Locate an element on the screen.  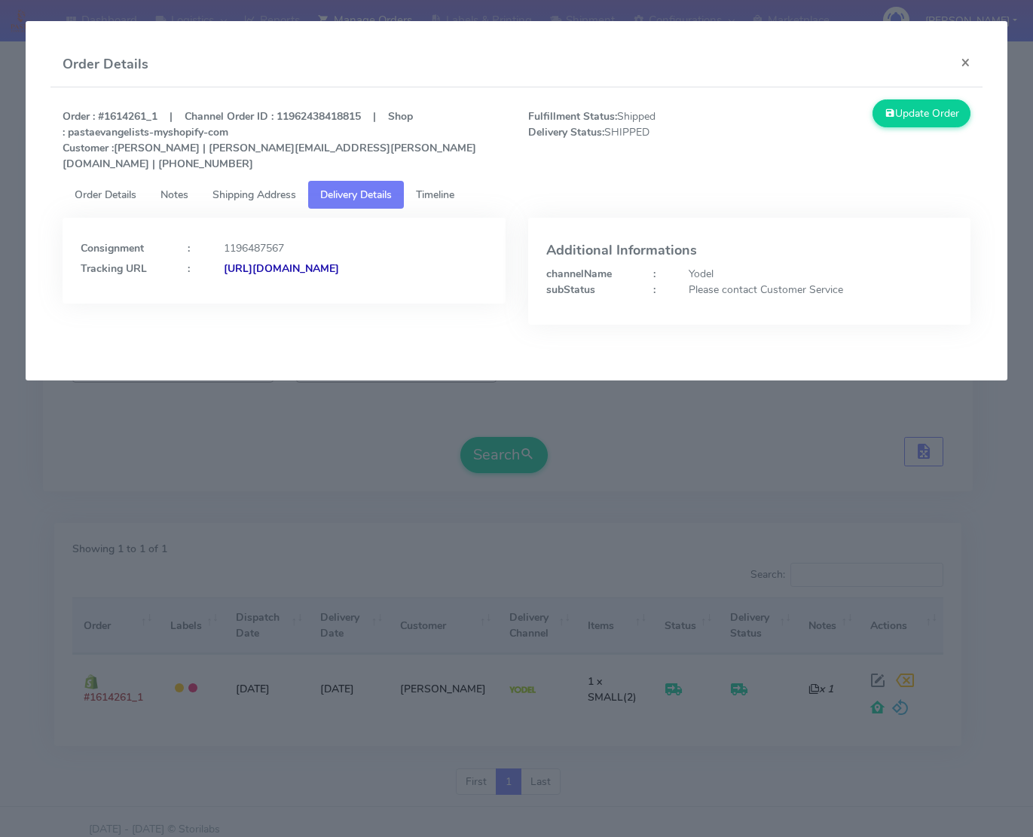
strong: Fulfillment Status: is located at coordinates (573, 116).